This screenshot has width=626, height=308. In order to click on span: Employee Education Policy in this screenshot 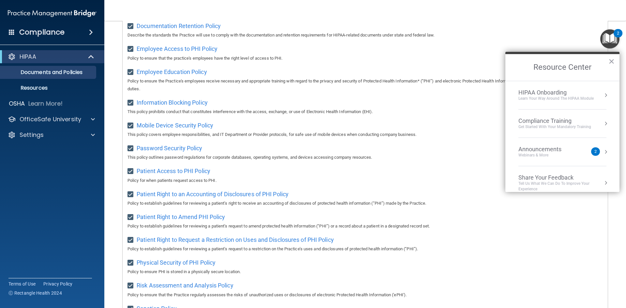, I will do `click(172, 72)`.